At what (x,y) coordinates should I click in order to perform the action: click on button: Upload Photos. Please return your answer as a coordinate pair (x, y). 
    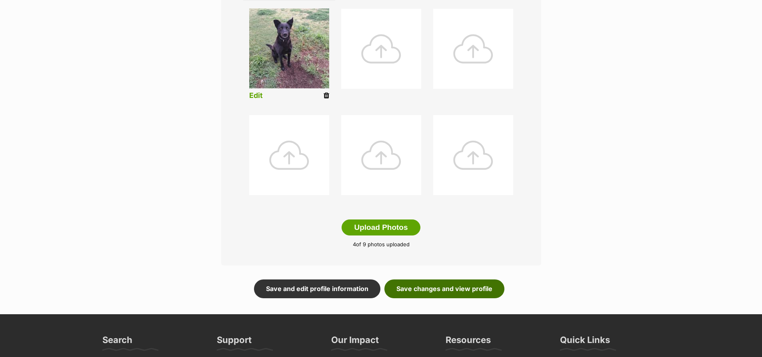
    Looking at the image, I should click on (381, 228).